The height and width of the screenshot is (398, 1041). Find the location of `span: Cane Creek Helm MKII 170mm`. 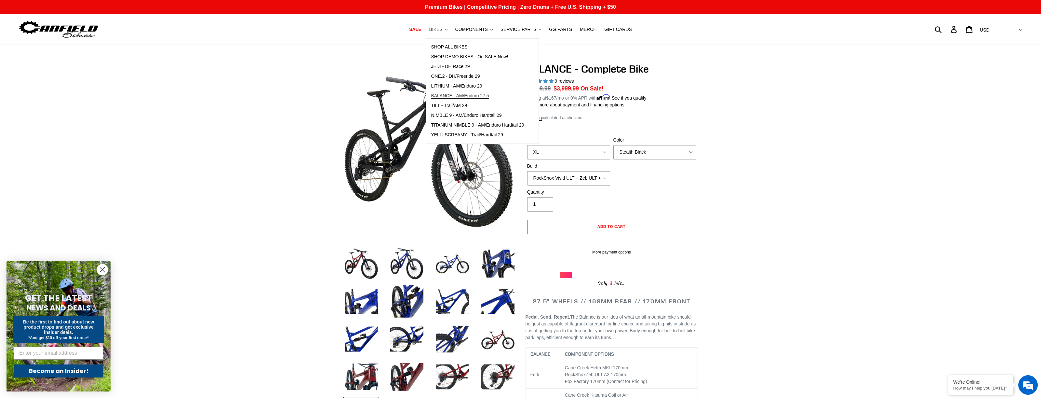

span: Cane Creek Helm MKII 170mm is located at coordinates (596, 368).